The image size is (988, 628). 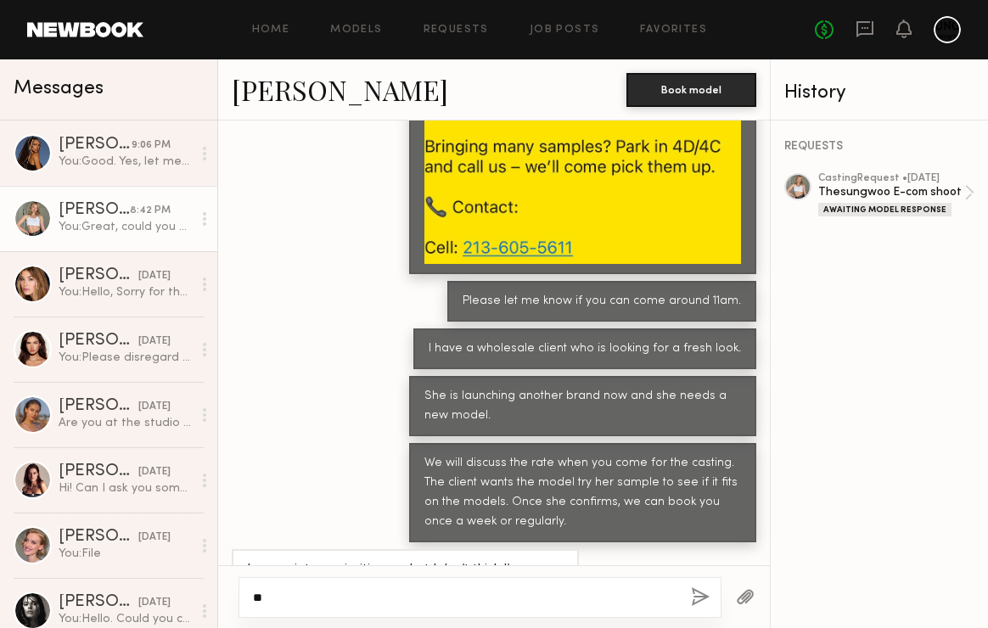 What do you see at coordinates (585, 349) in the screenshot?
I see `div: I have a wholesale client who is looking for a fresh look.` at bounding box center [585, 349].